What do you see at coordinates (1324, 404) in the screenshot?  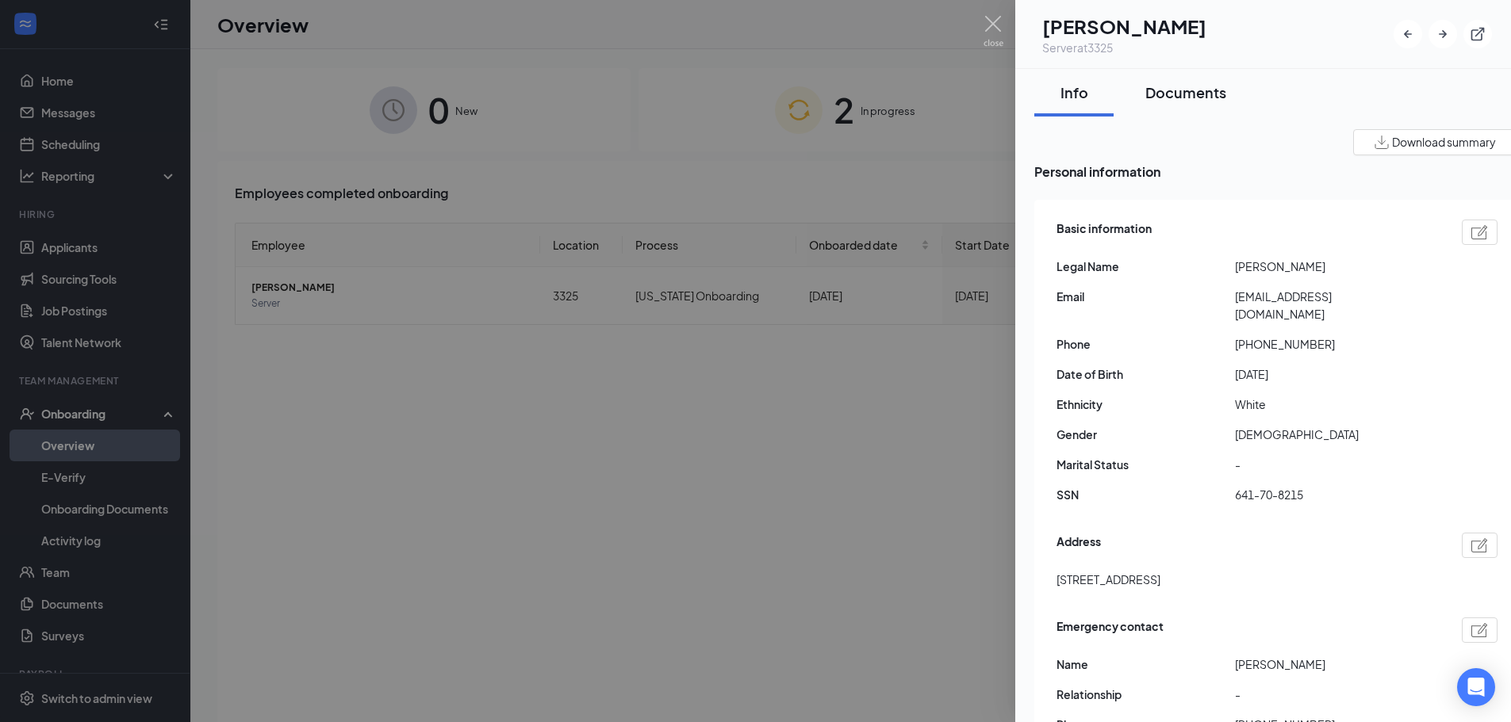 I see `span: White` at bounding box center [1324, 404].